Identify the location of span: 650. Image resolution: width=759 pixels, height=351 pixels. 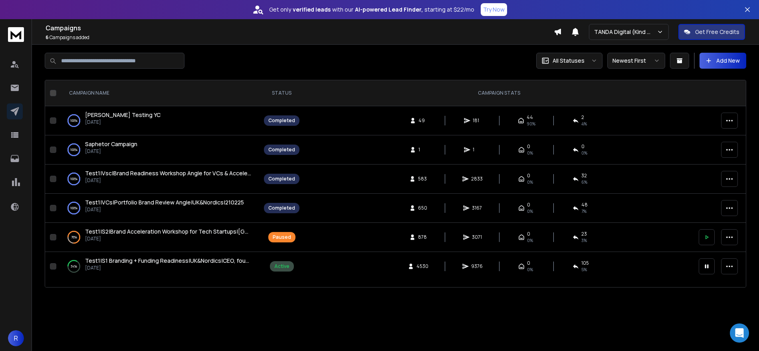
(422, 208).